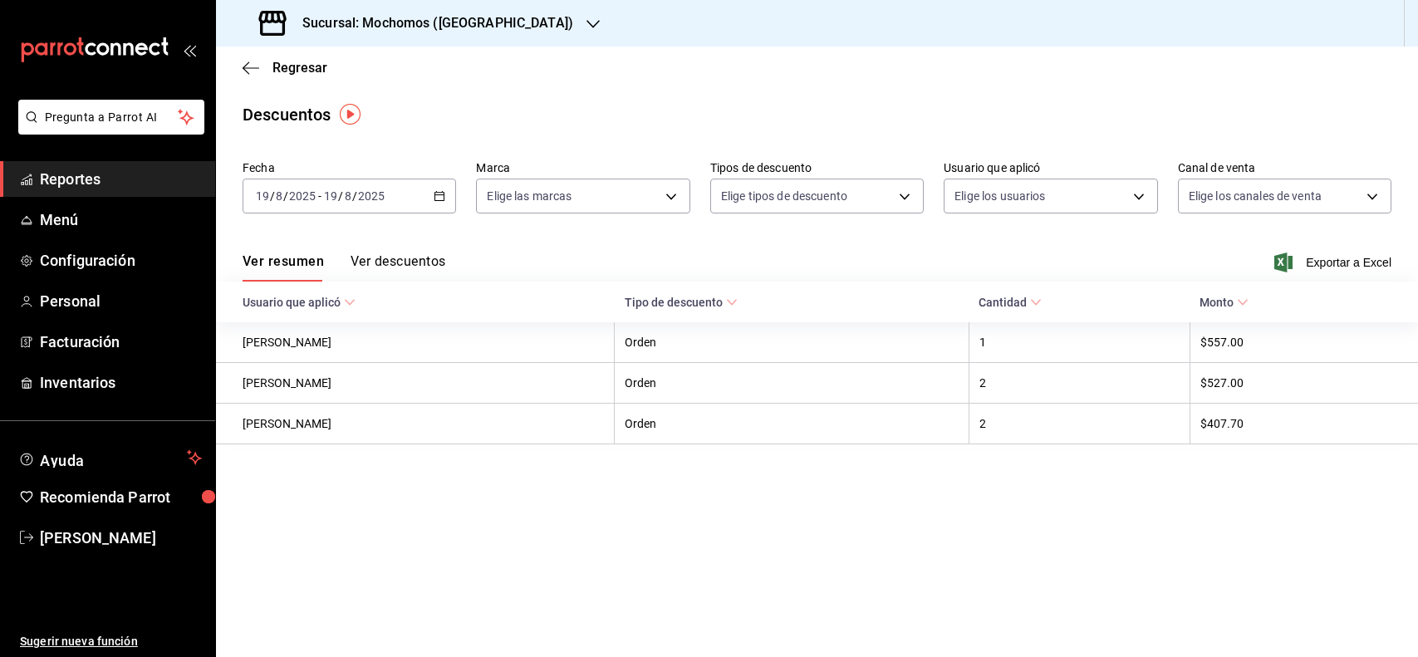  Describe the element at coordinates (1303, 342) in the screenshot. I see `th: $557.00` at that location.